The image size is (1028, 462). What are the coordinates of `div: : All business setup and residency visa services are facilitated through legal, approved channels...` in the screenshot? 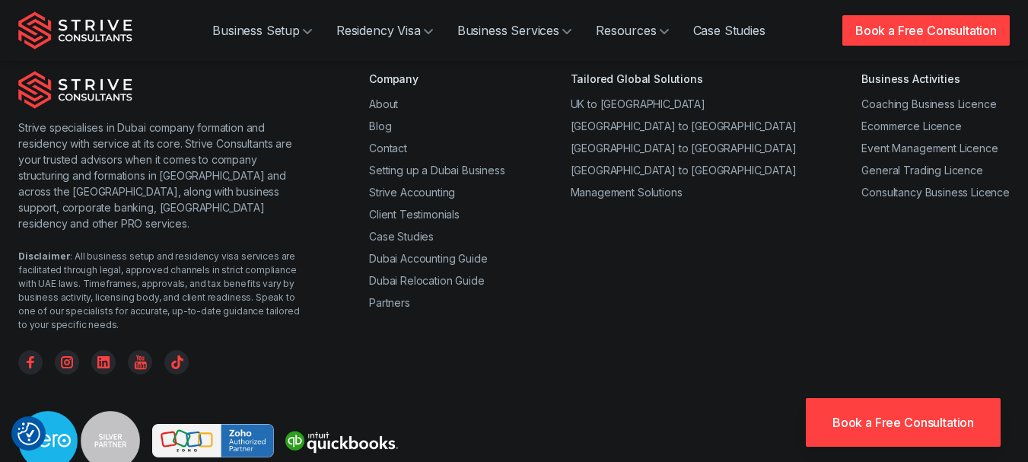 It's located at (163, 291).